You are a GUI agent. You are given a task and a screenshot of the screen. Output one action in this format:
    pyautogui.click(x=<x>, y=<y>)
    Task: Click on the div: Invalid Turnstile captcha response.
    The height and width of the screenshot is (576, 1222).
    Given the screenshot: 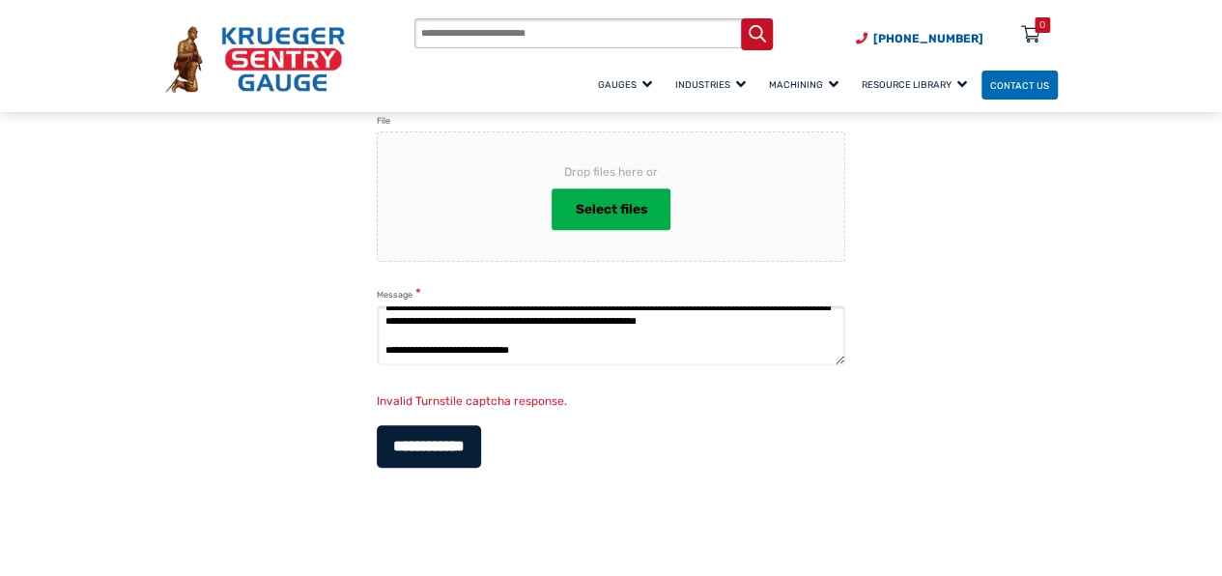 What is the action you would take?
    pyautogui.click(x=610, y=401)
    